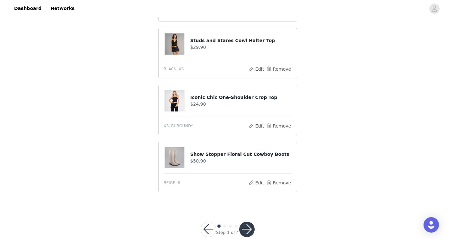 The height and width of the screenshot is (239, 455). What do you see at coordinates (227, 232) in the screenshot?
I see `div: Step 1 of 4` at bounding box center [227, 232].